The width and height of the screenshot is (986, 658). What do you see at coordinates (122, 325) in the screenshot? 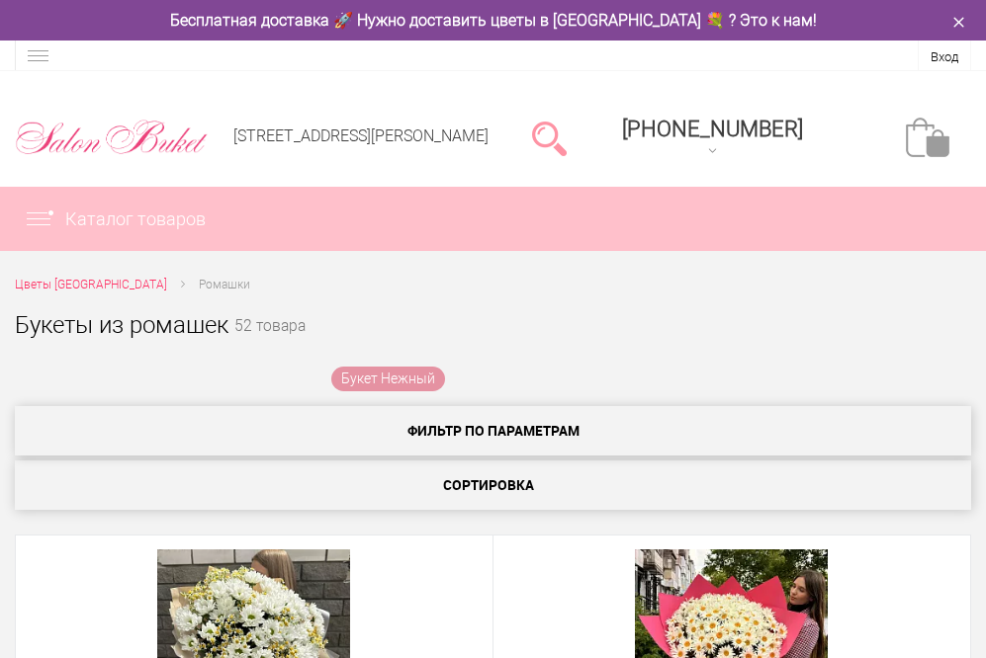
I see `h1: Букеты из ромашек` at bounding box center [122, 325].